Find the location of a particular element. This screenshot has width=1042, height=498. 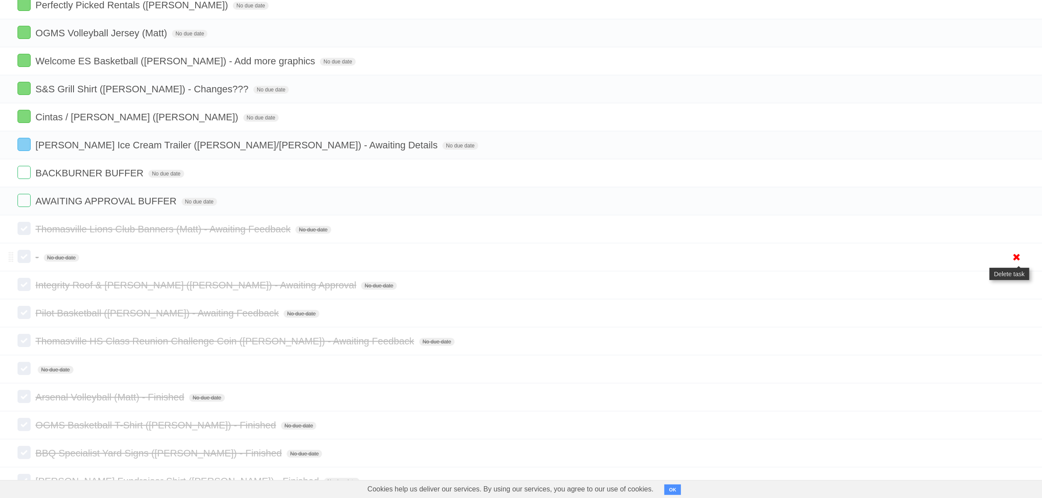

span: BACKBURNER BUFFER is located at coordinates (91, 173).